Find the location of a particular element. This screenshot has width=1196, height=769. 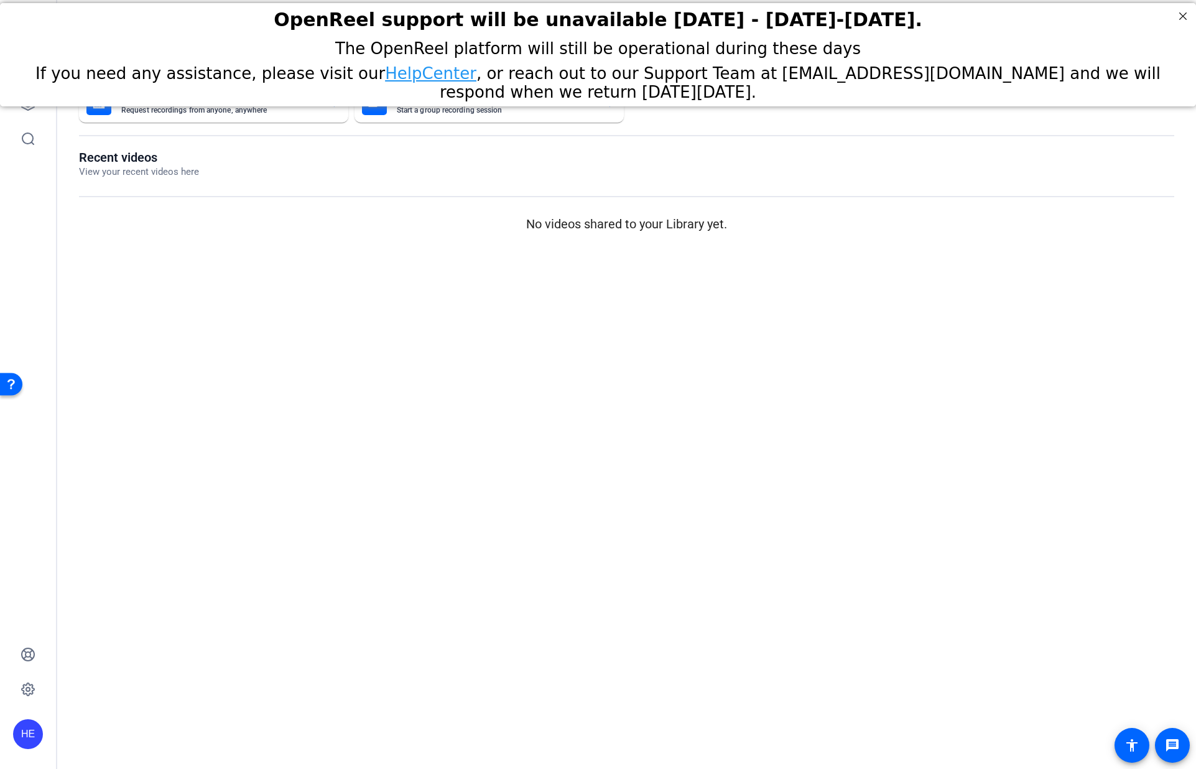

h2: OpenReel support will be unavailable Thursday - Friday, October 16th-17th. is located at coordinates (598, 16).